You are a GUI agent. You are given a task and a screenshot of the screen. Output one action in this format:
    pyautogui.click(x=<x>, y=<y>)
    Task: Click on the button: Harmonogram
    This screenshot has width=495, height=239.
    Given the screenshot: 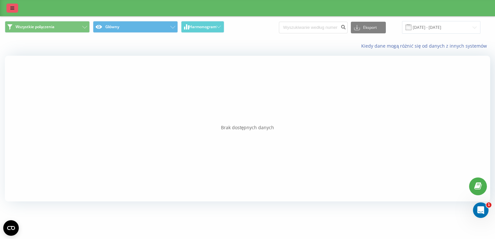 What is the action you would take?
    pyautogui.click(x=203, y=27)
    